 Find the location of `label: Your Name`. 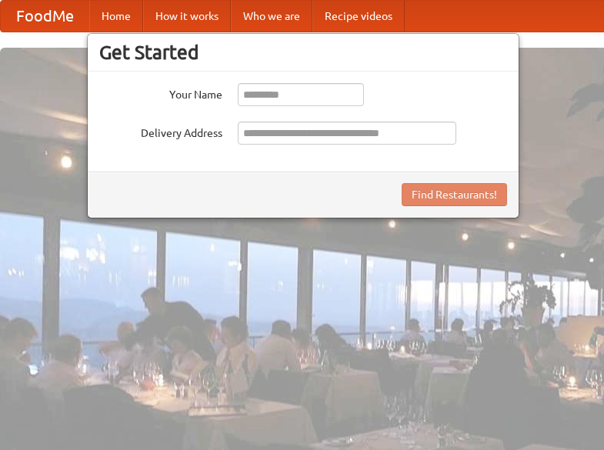

label: Your Name is located at coordinates (161, 92).